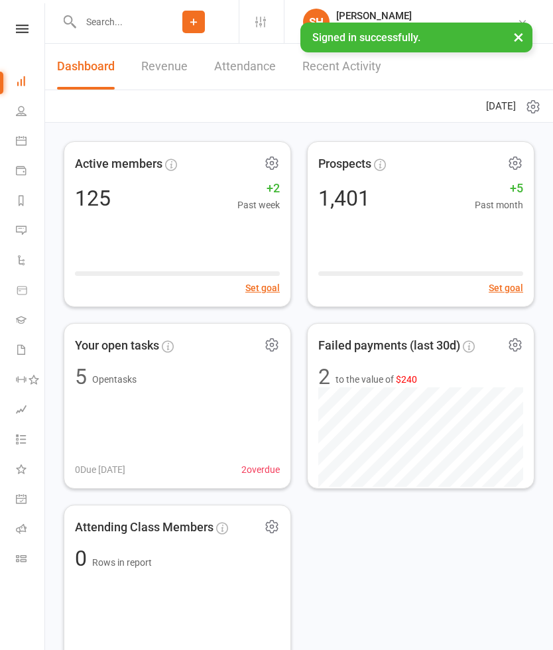 This screenshot has height=650, width=553. I want to click on span: to the value of, so click(376, 379).